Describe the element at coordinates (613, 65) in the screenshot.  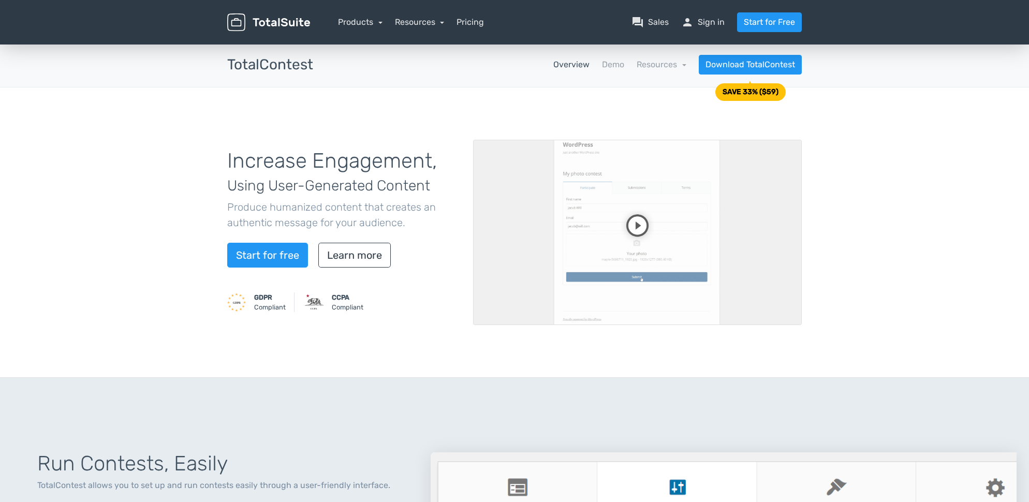
I see `a: Demo` at that location.